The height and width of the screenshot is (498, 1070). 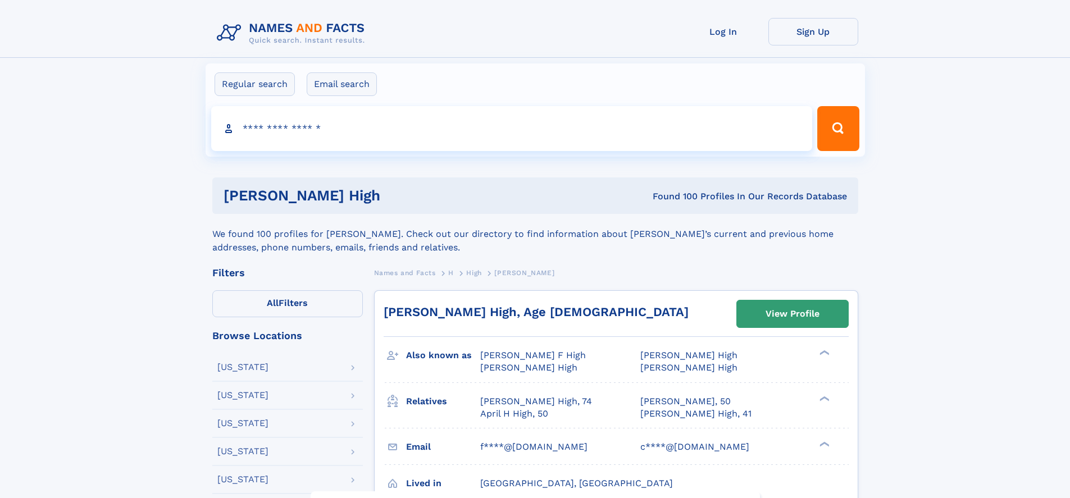 I want to click on a: View Profile, so click(x=793, y=314).